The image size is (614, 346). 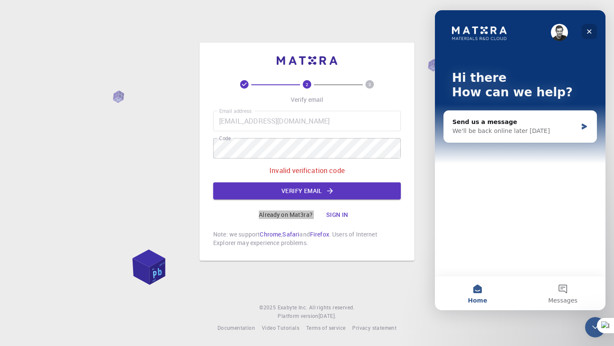 What do you see at coordinates (286, 215) in the screenshot?
I see `p: Already on Mat3ra?` at bounding box center [286, 215].